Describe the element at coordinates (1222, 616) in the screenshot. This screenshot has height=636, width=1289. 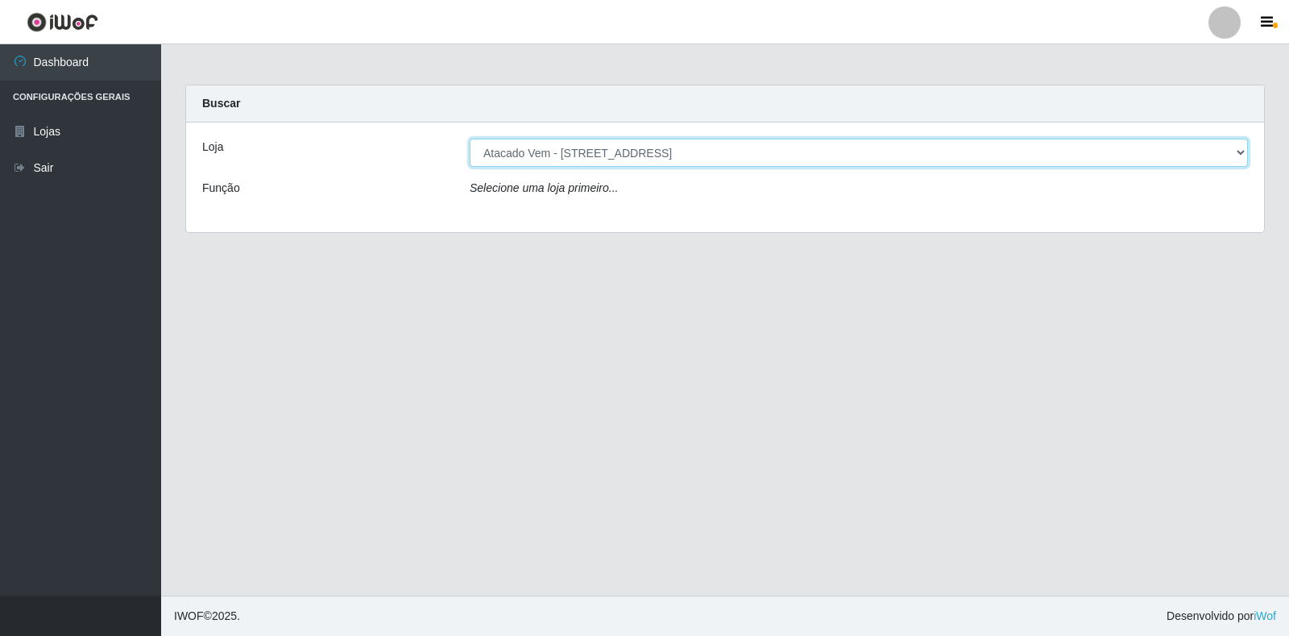
I see `span: Desenvolvido por` at that location.